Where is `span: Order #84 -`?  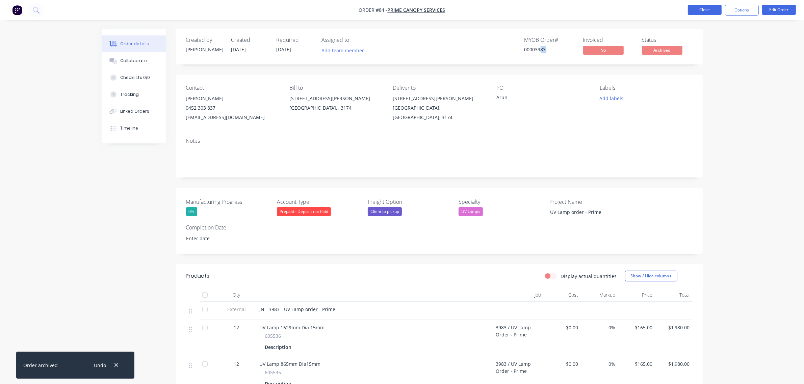 span: Order #84 - is located at coordinates (373, 10).